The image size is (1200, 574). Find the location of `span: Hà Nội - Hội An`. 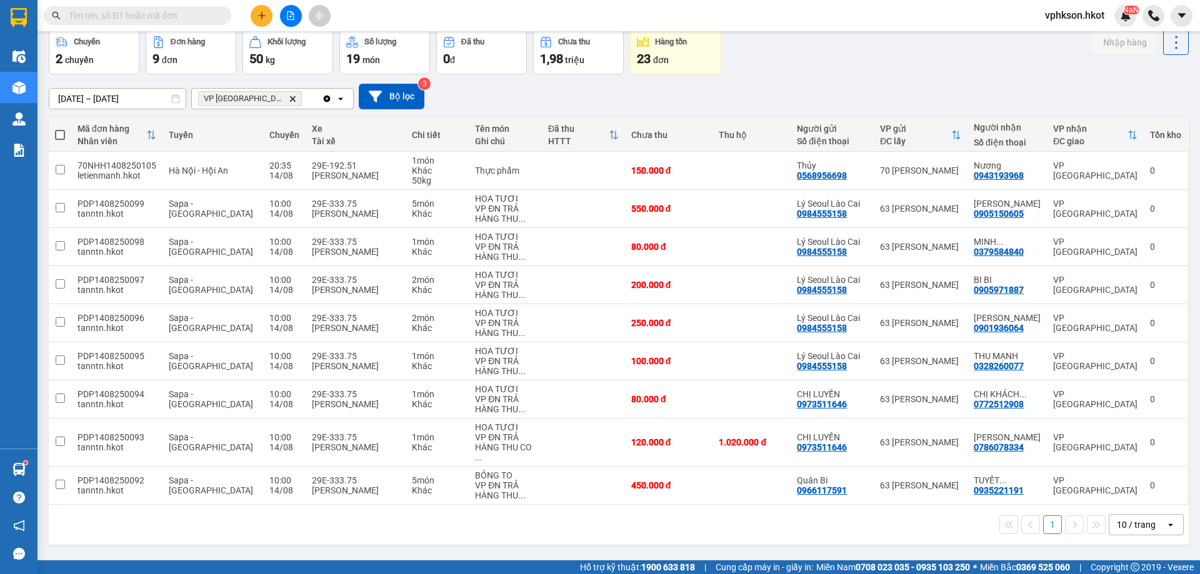

span: Hà Nội - Hội An is located at coordinates (198, 171).